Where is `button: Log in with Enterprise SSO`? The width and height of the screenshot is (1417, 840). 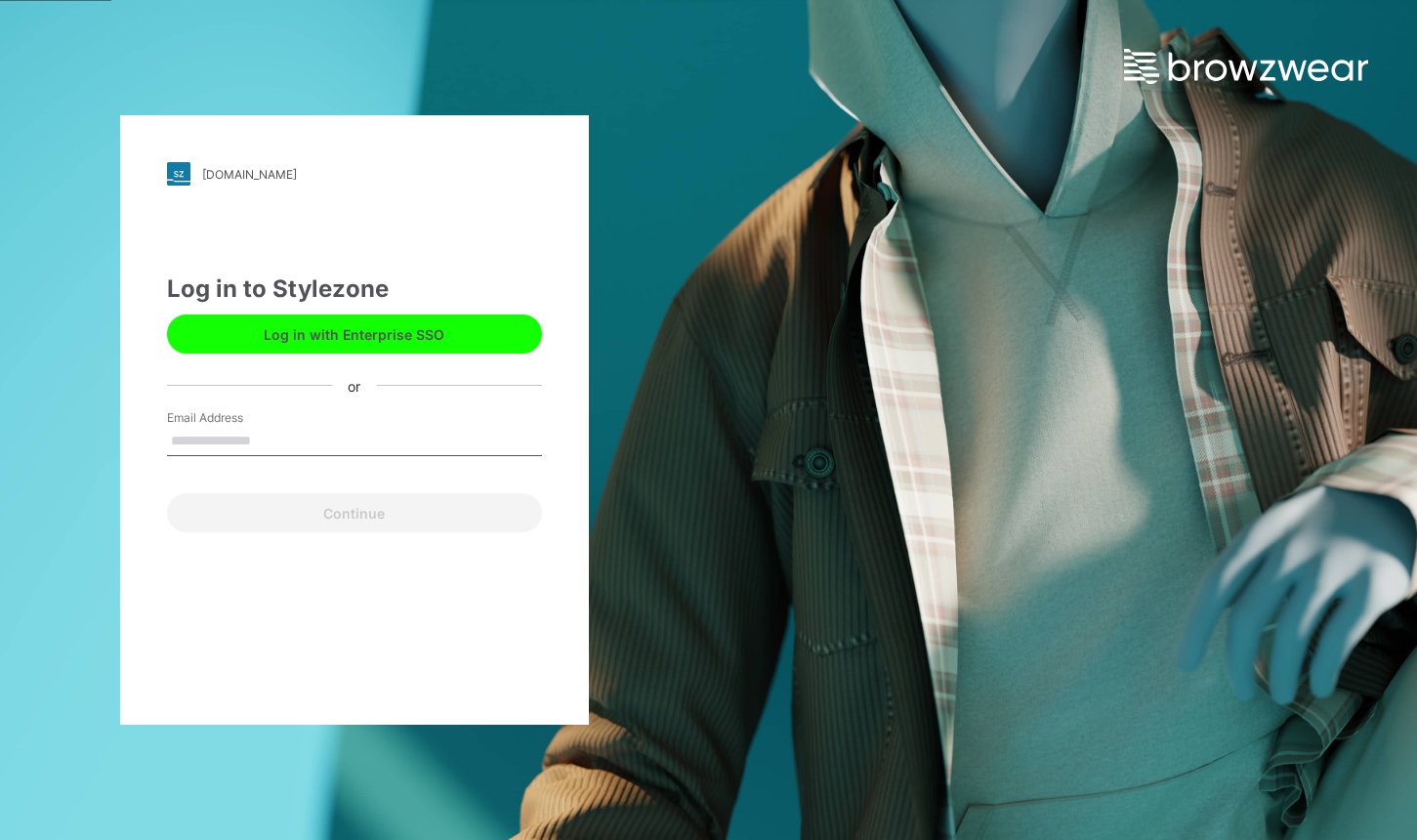 button: Log in with Enterprise SSO is located at coordinates (355, 334).